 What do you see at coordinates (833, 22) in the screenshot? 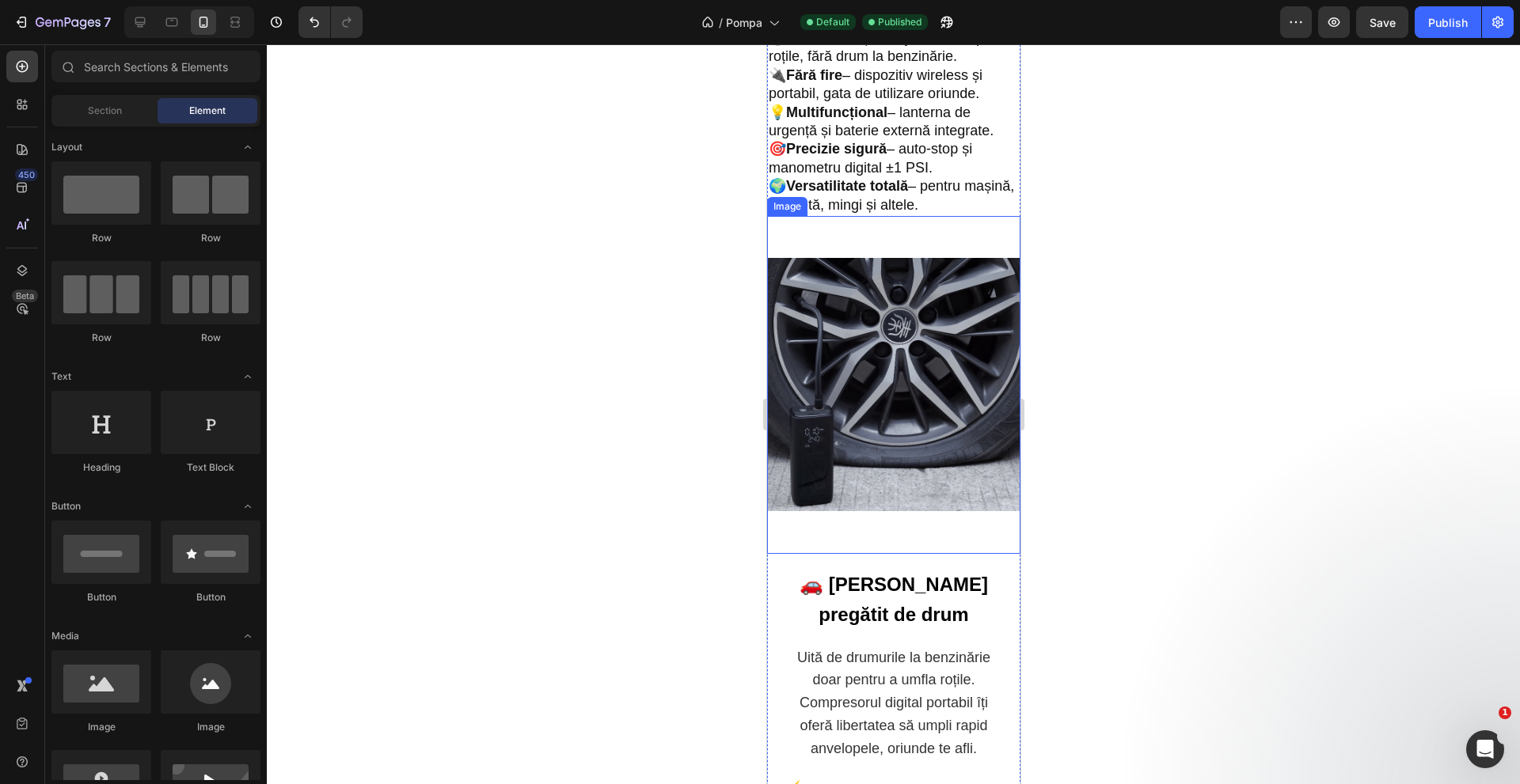
I see `span: Default` at bounding box center [833, 22].